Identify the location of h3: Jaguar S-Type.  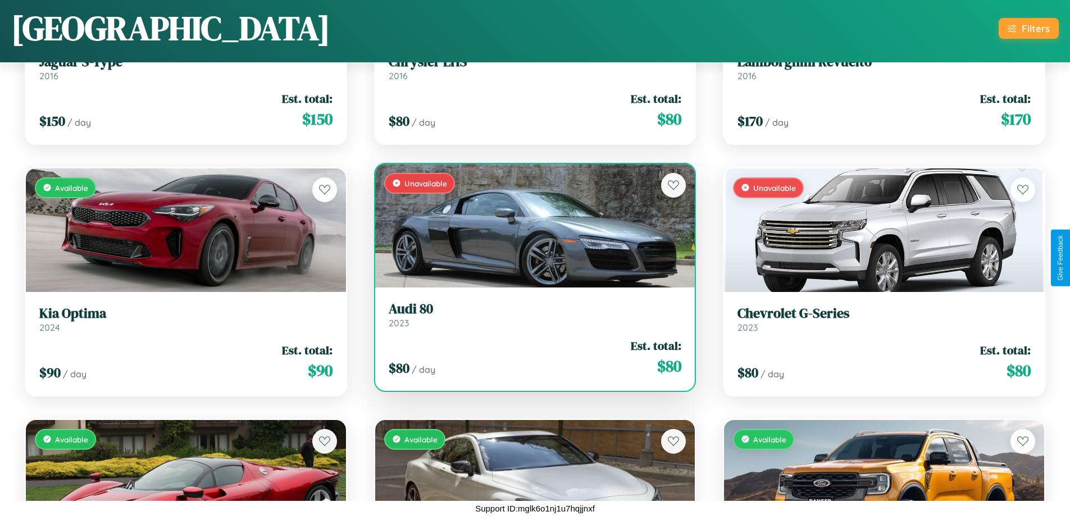
(186, 62).